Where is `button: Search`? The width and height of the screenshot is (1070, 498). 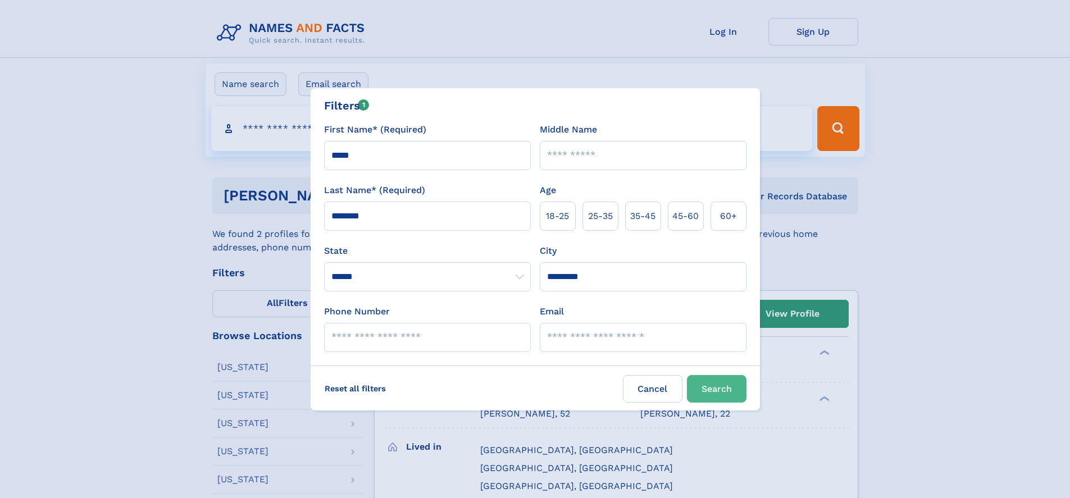
button: Search is located at coordinates (717, 389).